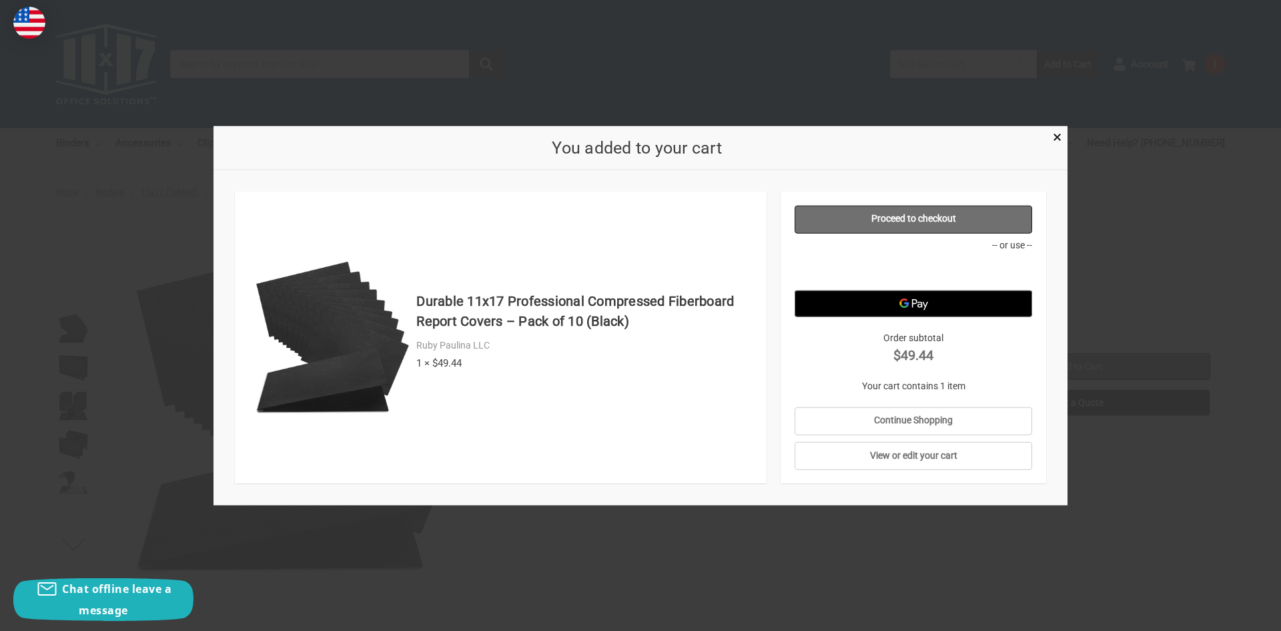 This screenshot has width=1281, height=631. What do you see at coordinates (332, 337) in the screenshot?
I see `img: 11" x17" Premium Fiberboard Report Protection | Metal Fastener Securing System | Sophisticated Pa...` at bounding box center [332, 337].